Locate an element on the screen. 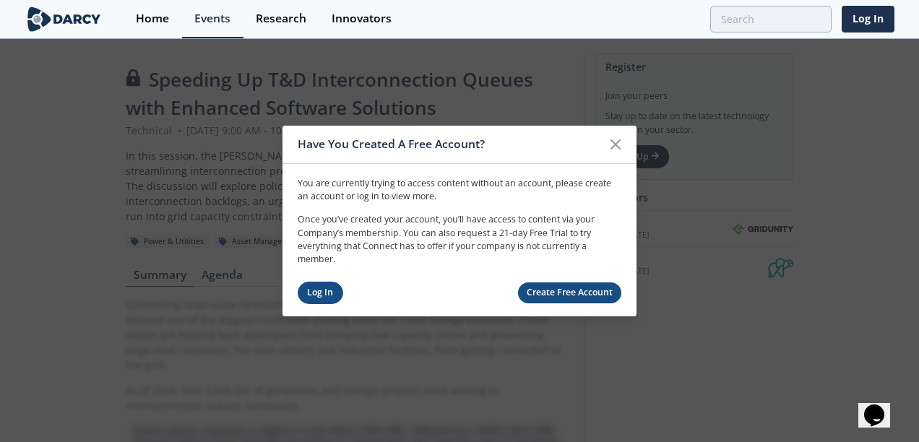 The width and height of the screenshot is (919, 442). p: Once you’ve created your account, you’ll have access to content via your Company’s membership. Yo... is located at coordinates (460, 240).